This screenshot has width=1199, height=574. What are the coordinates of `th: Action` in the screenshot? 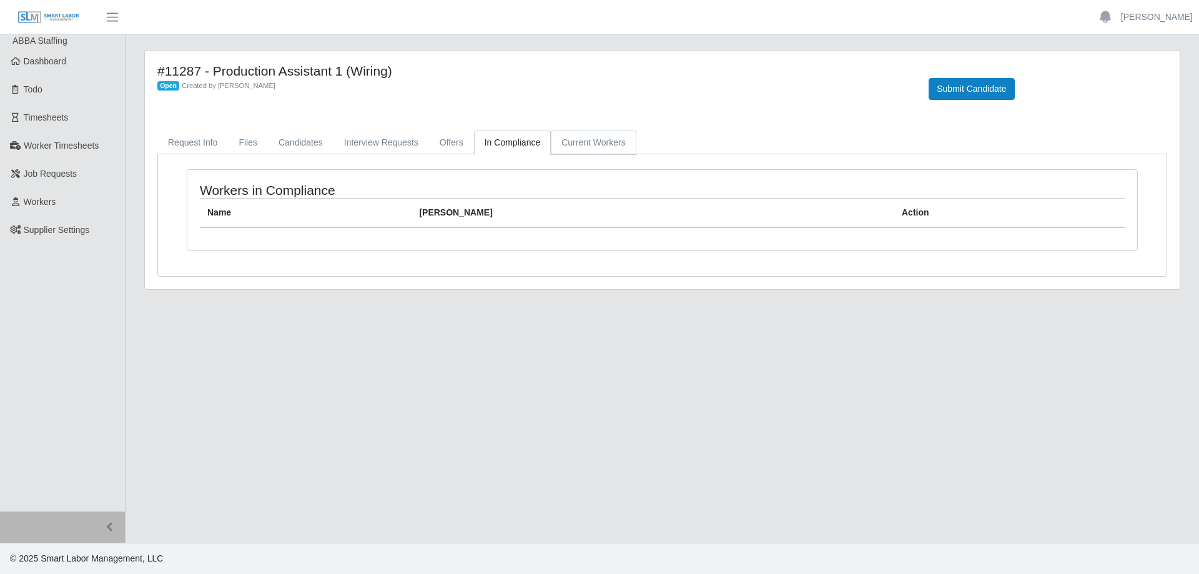 It's located at (1009, 213).